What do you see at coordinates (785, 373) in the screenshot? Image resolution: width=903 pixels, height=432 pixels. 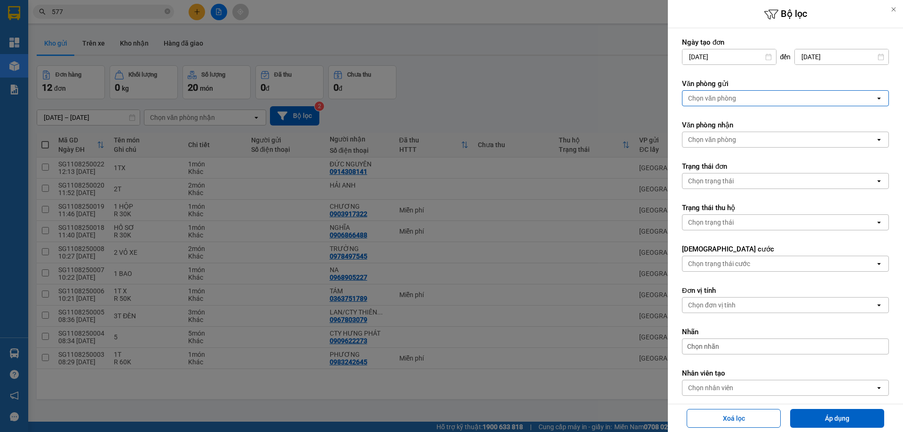 I see `label: Nhân viên tạo` at bounding box center [785, 373].